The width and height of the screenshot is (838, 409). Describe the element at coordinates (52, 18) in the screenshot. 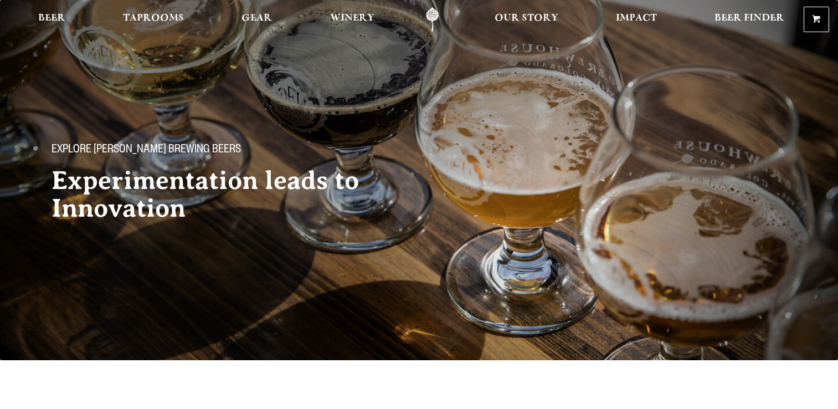

I see `span: Beer` at that location.